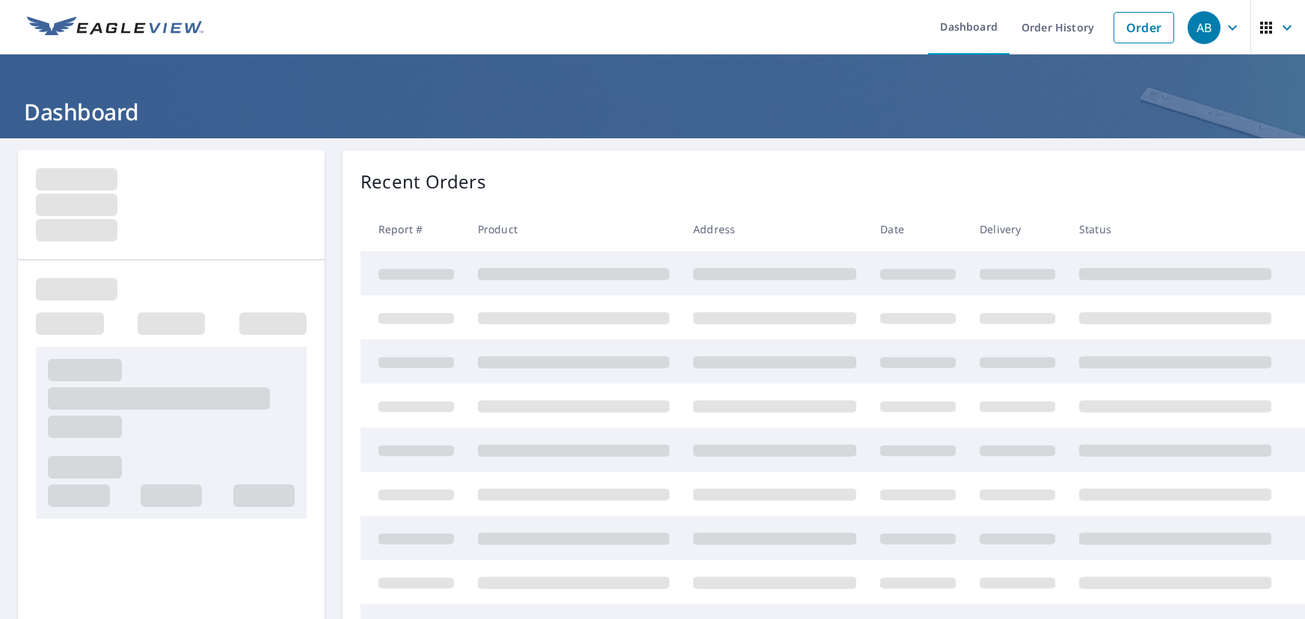  What do you see at coordinates (775, 229) in the screenshot?
I see `th: Address` at bounding box center [775, 229].